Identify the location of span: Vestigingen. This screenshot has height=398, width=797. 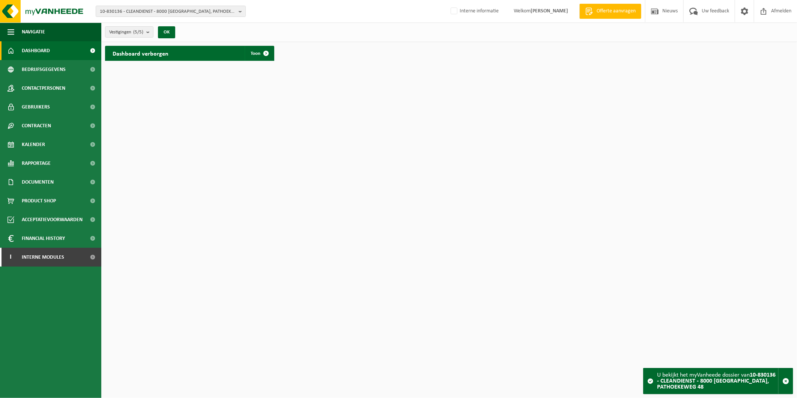
(126, 32).